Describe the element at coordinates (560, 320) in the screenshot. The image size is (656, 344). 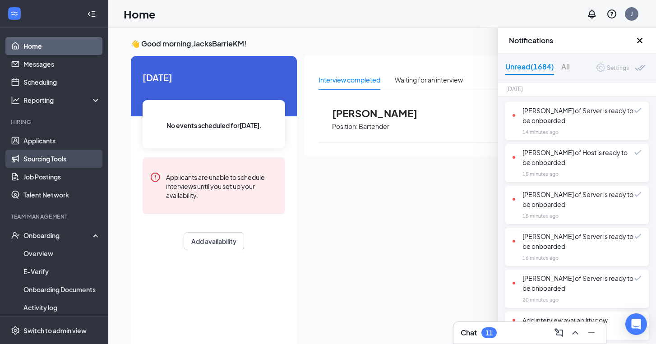
I see `div: Add interview availability now` at that location.